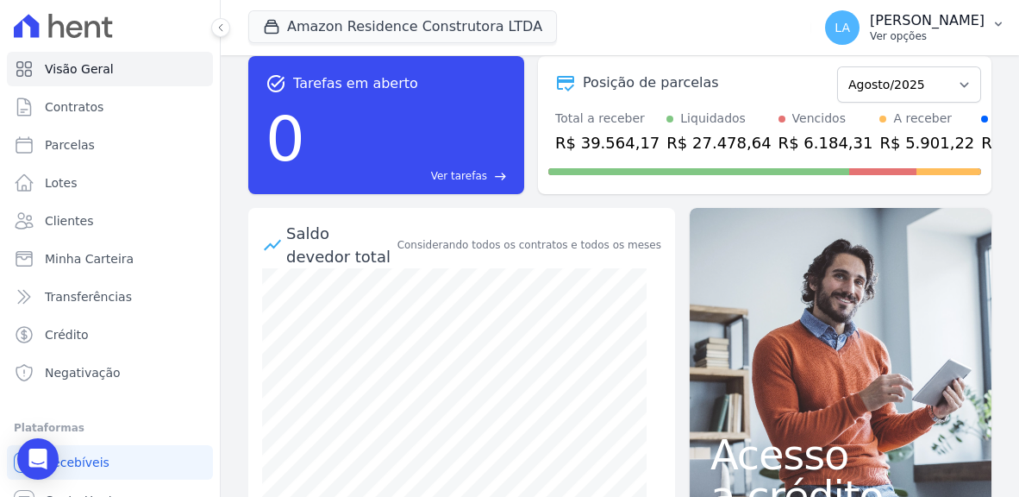 Image resolution: width=1019 pixels, height=497 pixels. Describe the element at coordinates (927, 36) in the screenshot. I see `p: Ver opções` at that location.